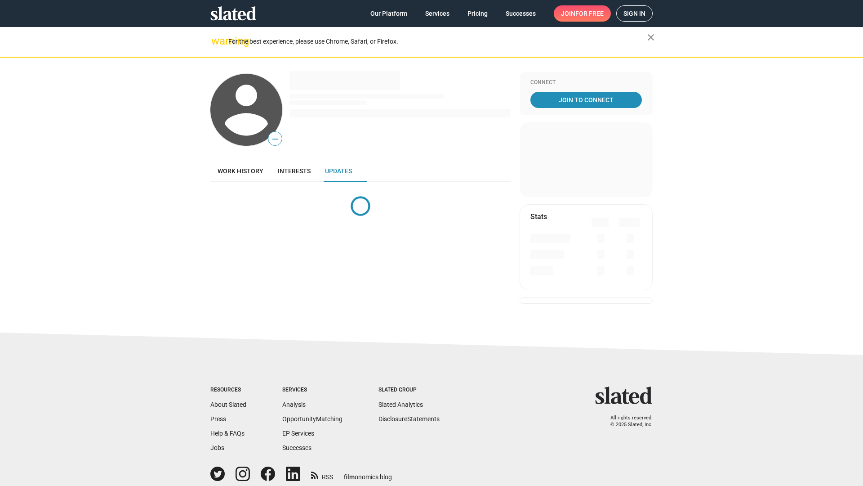 This screenshot has width=863, height=486. What do you see at coordinates (228, 433) in the screenshot?
I see `a: Help & FAQs` at bounding box center [228, 433].